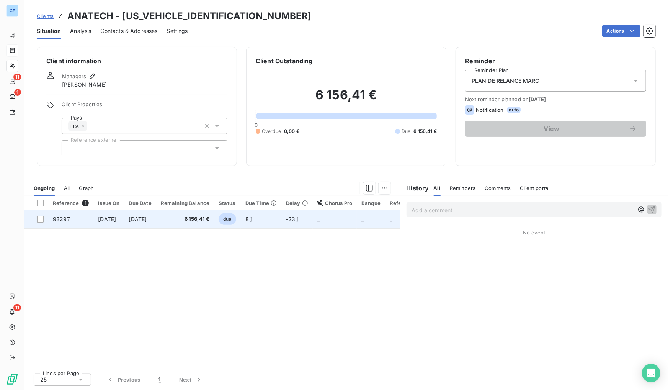 The width and height of the screenshot is (668, 390). What do you see at coordinates (406, 131) in the screenshot?
I see `span: Due` at bounding box center [406, 131].